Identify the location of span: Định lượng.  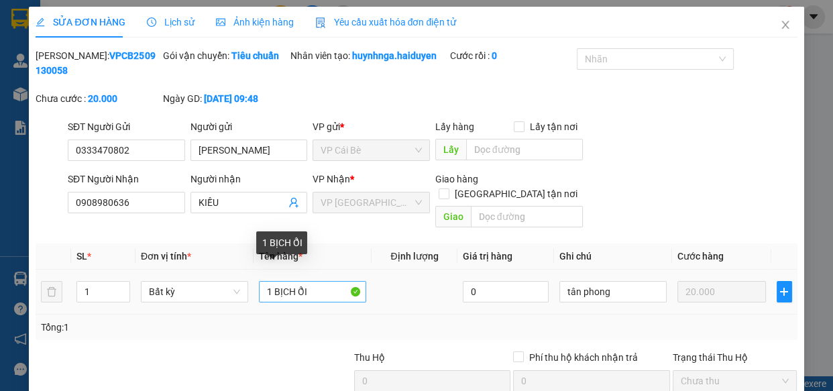
(414, 256).